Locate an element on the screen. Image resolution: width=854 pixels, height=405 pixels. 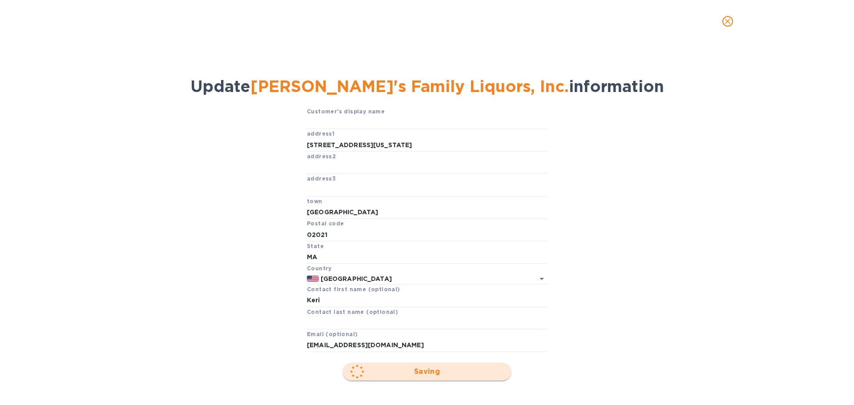
b: Contact last name (optional) is located at coordinates (352, 312).